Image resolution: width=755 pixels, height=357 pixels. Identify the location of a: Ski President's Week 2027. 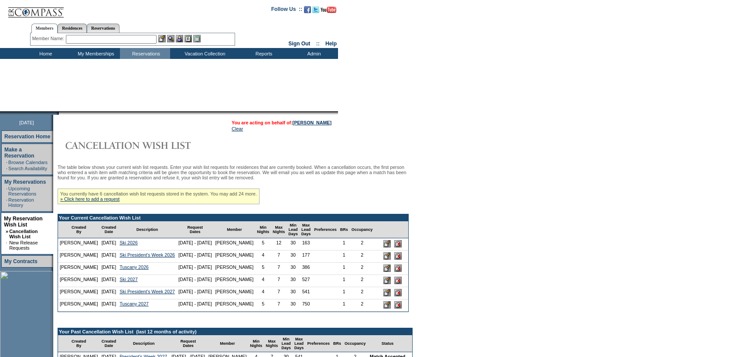
(147, 291).